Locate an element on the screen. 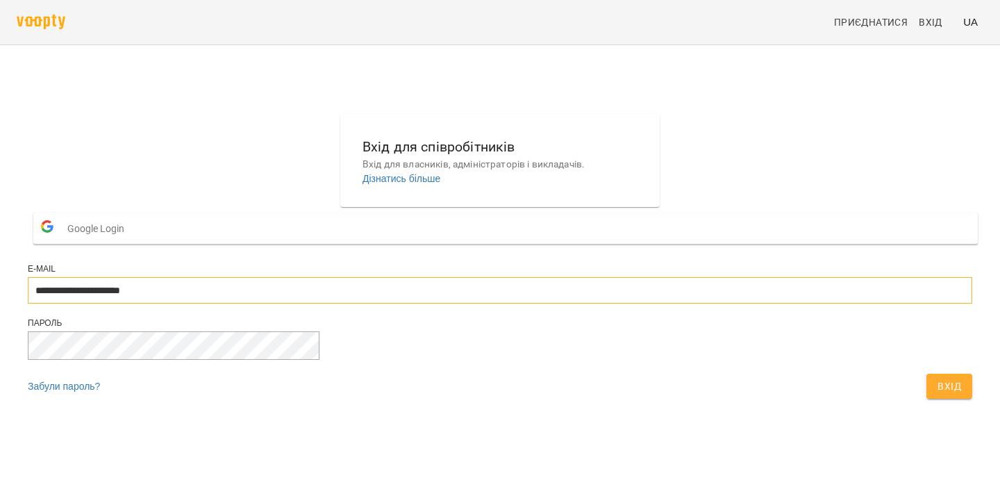 The width and height of the screenshot is (1000, 487). button: Вхід is located at coordinates (949, 386).